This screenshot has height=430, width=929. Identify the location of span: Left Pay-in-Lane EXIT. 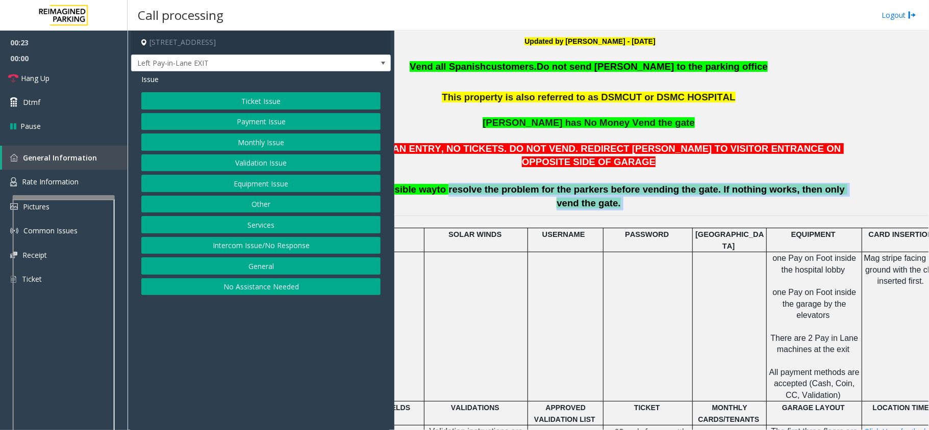
(235, 63).